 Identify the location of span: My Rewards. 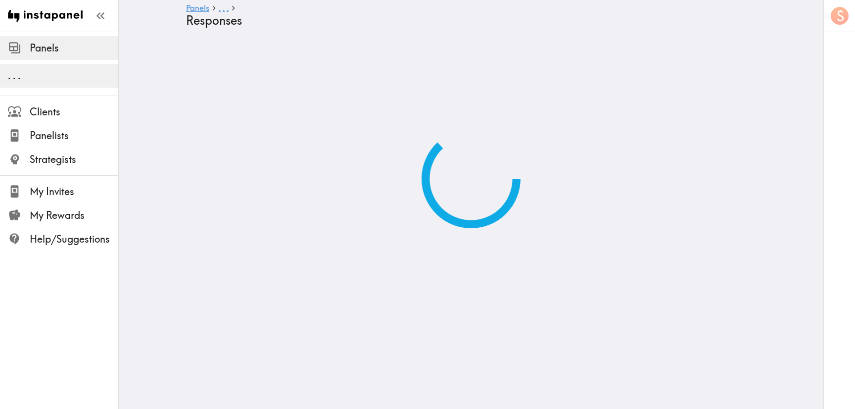
(74, 215).